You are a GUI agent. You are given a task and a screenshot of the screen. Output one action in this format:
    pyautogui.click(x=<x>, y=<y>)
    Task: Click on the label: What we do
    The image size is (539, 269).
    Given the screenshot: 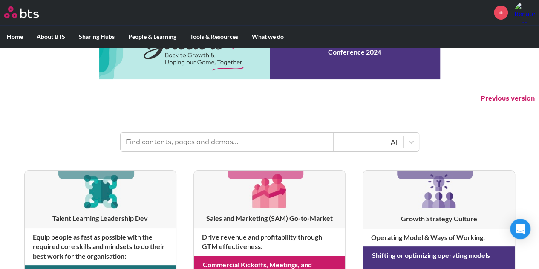 What is the action you would take?
    pyautogui.click(x=268, y=37)
    